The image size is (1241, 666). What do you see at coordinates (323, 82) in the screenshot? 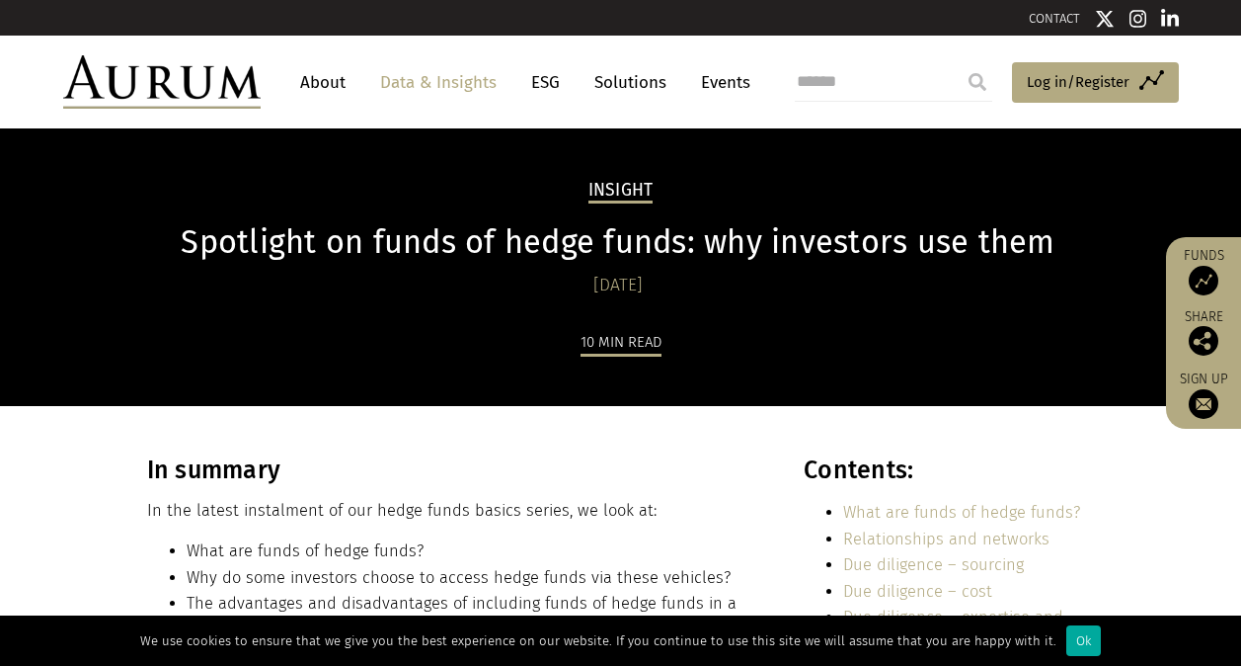
I see `a: About` at bounding box center [323, 82].